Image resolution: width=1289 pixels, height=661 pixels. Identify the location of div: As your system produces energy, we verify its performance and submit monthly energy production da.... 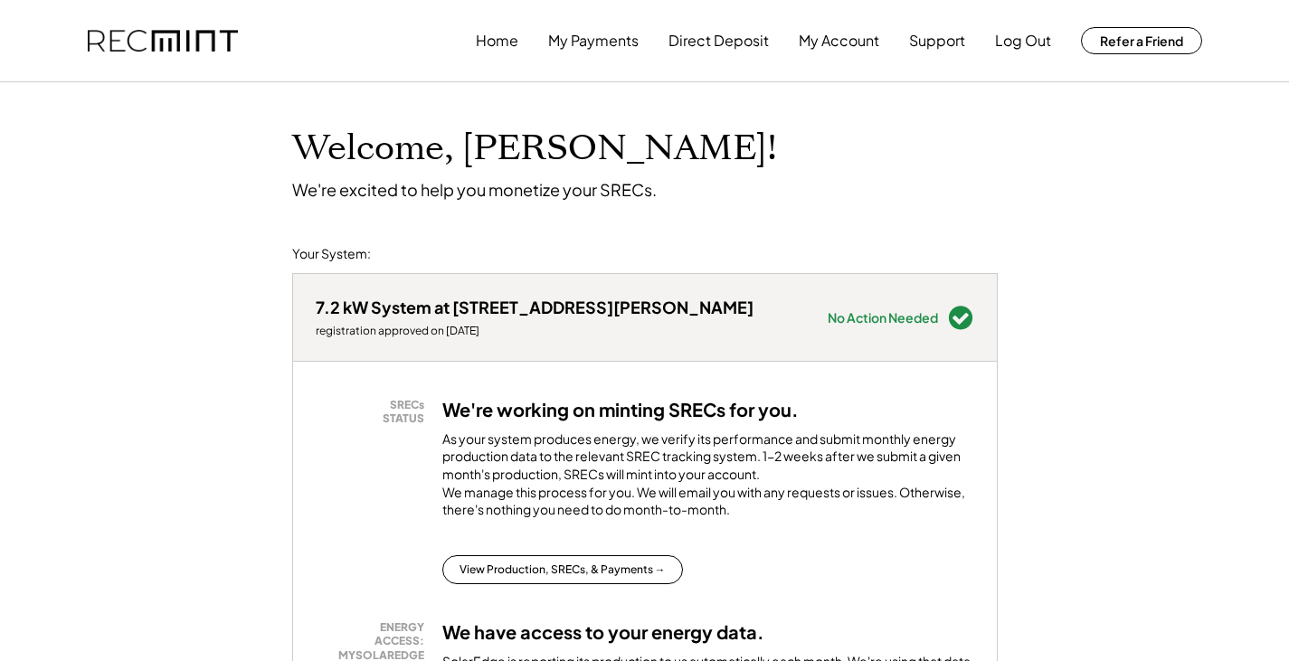
(708, 479).